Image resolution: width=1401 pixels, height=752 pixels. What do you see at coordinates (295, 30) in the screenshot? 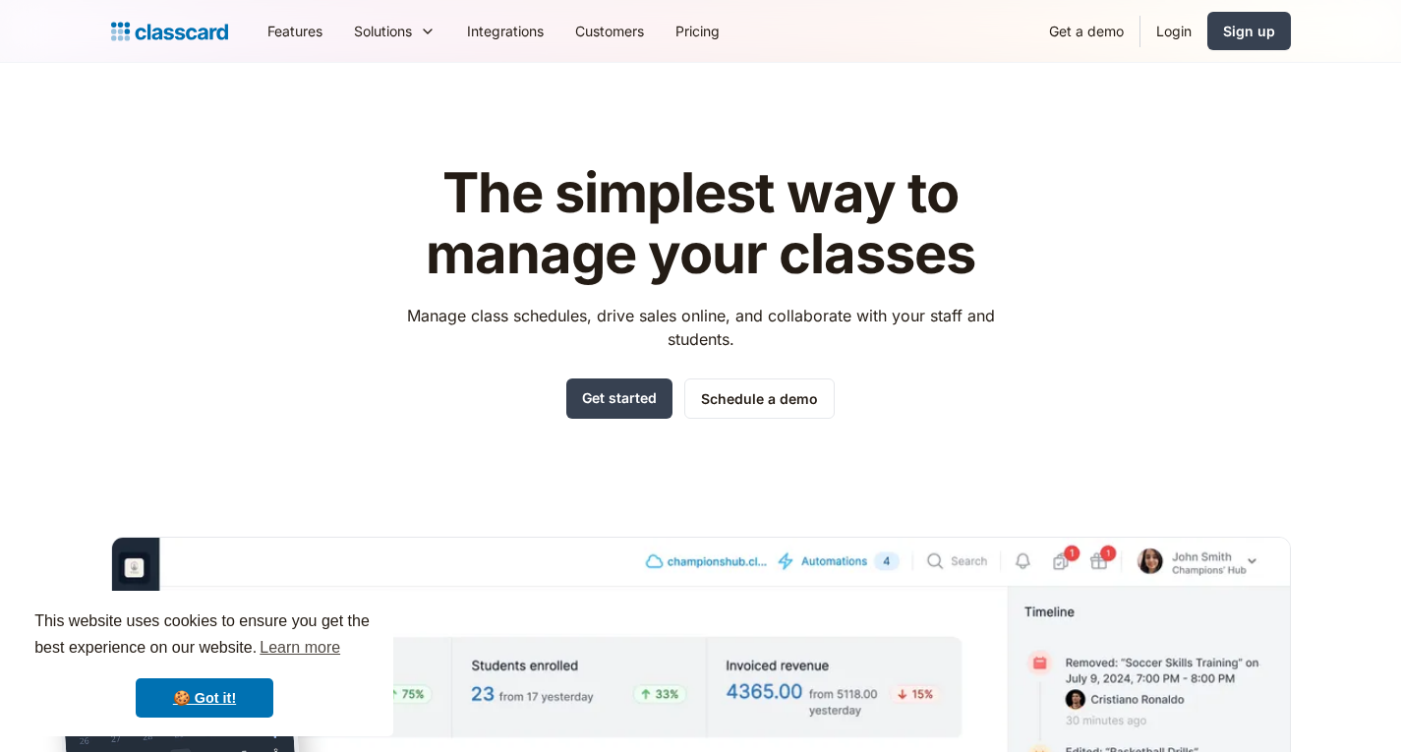
I see `a: Features` at bounding box center [295, 30].